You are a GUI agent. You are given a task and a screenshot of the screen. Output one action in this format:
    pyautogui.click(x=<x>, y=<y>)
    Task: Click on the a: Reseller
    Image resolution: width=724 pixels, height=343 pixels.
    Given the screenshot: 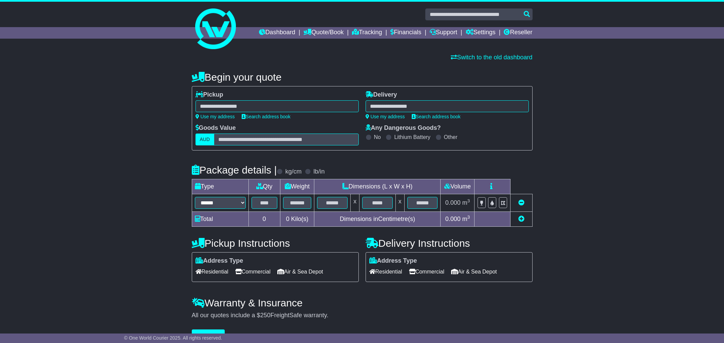 What is the action you would take?
    pyautogui.click(x=518, y=33)
    